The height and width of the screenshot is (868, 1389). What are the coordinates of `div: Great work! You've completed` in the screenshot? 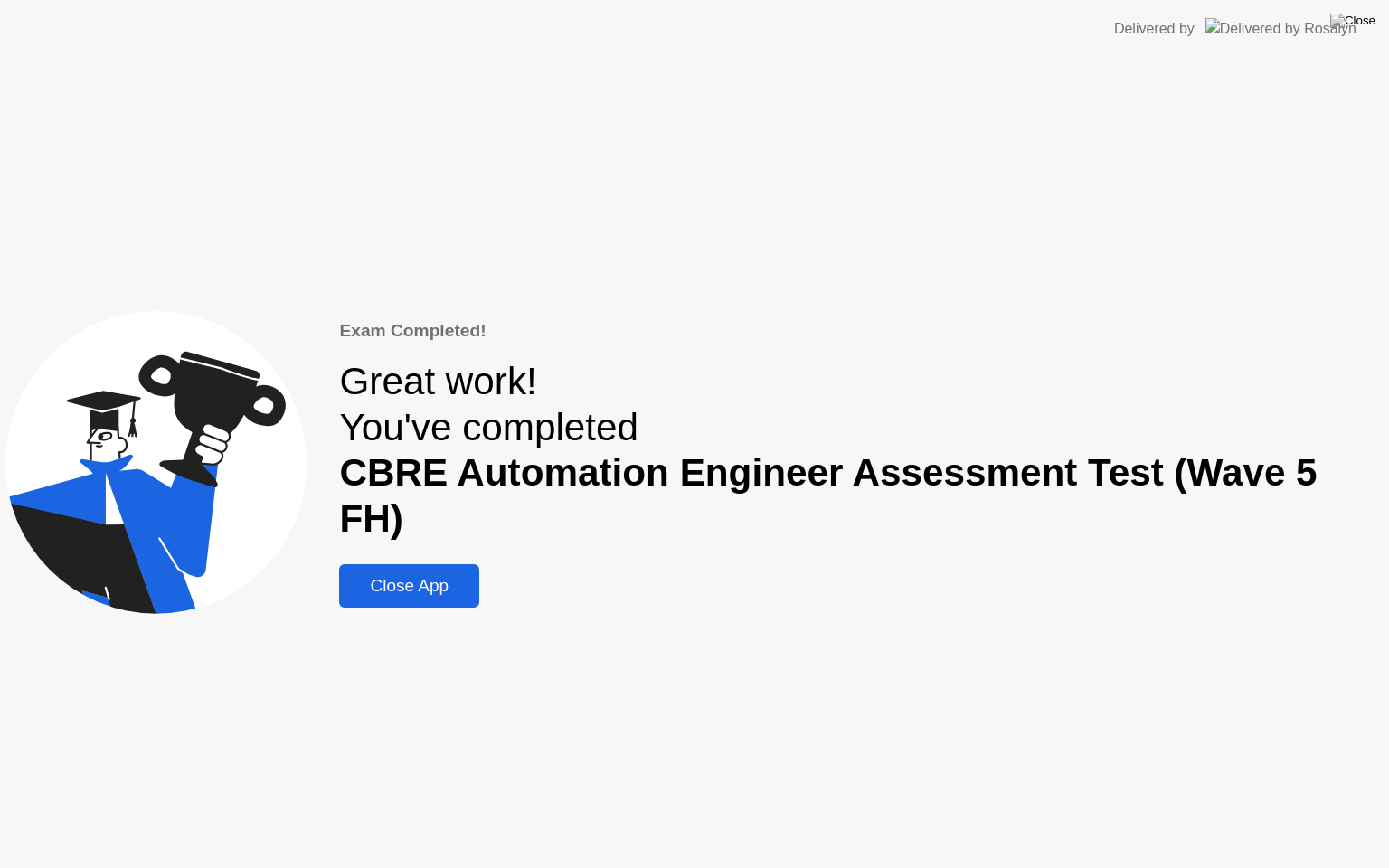 It's located at (861, 451).